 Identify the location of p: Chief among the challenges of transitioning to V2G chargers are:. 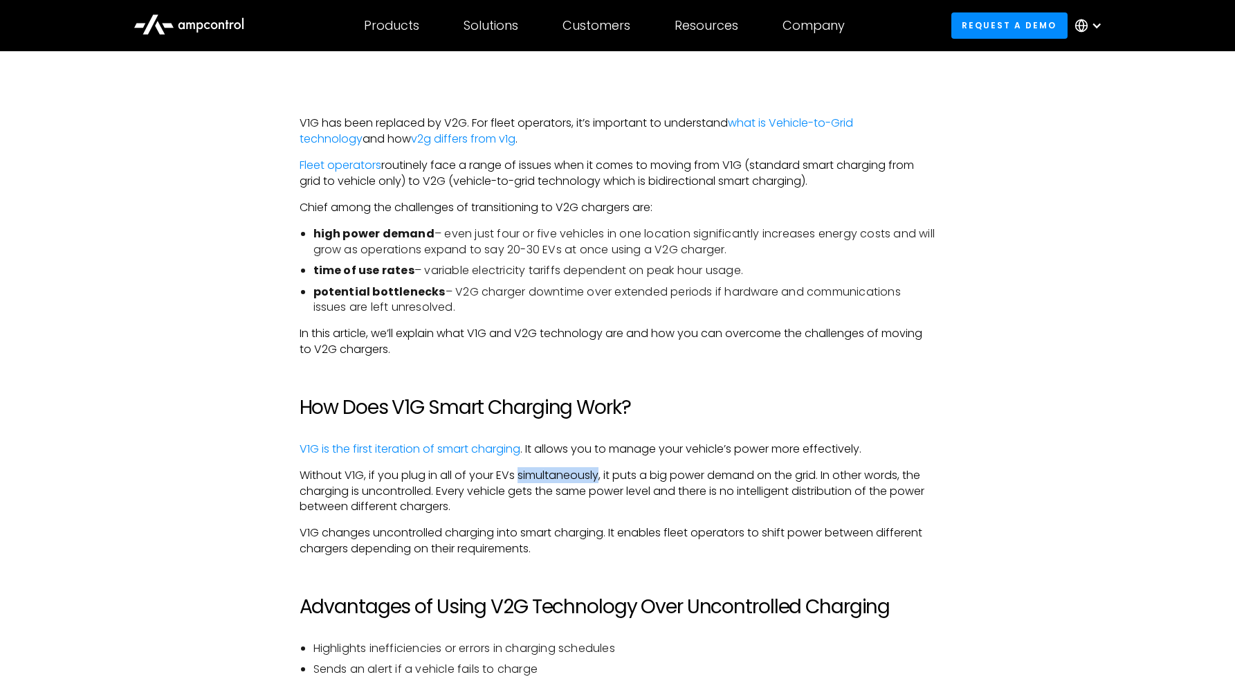
(618, 208).